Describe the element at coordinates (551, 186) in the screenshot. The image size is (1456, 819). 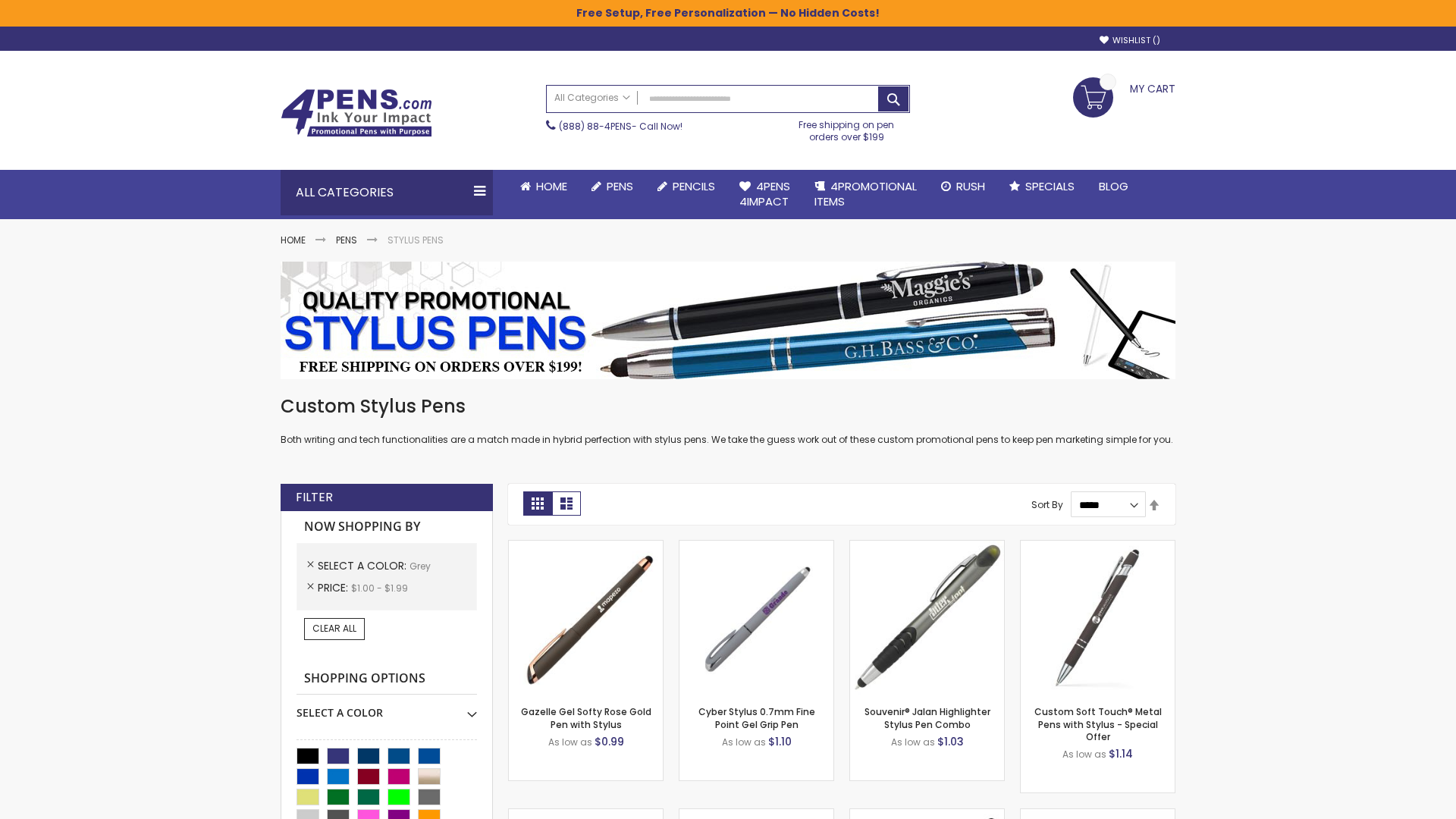
I see `span: Home` at that location.